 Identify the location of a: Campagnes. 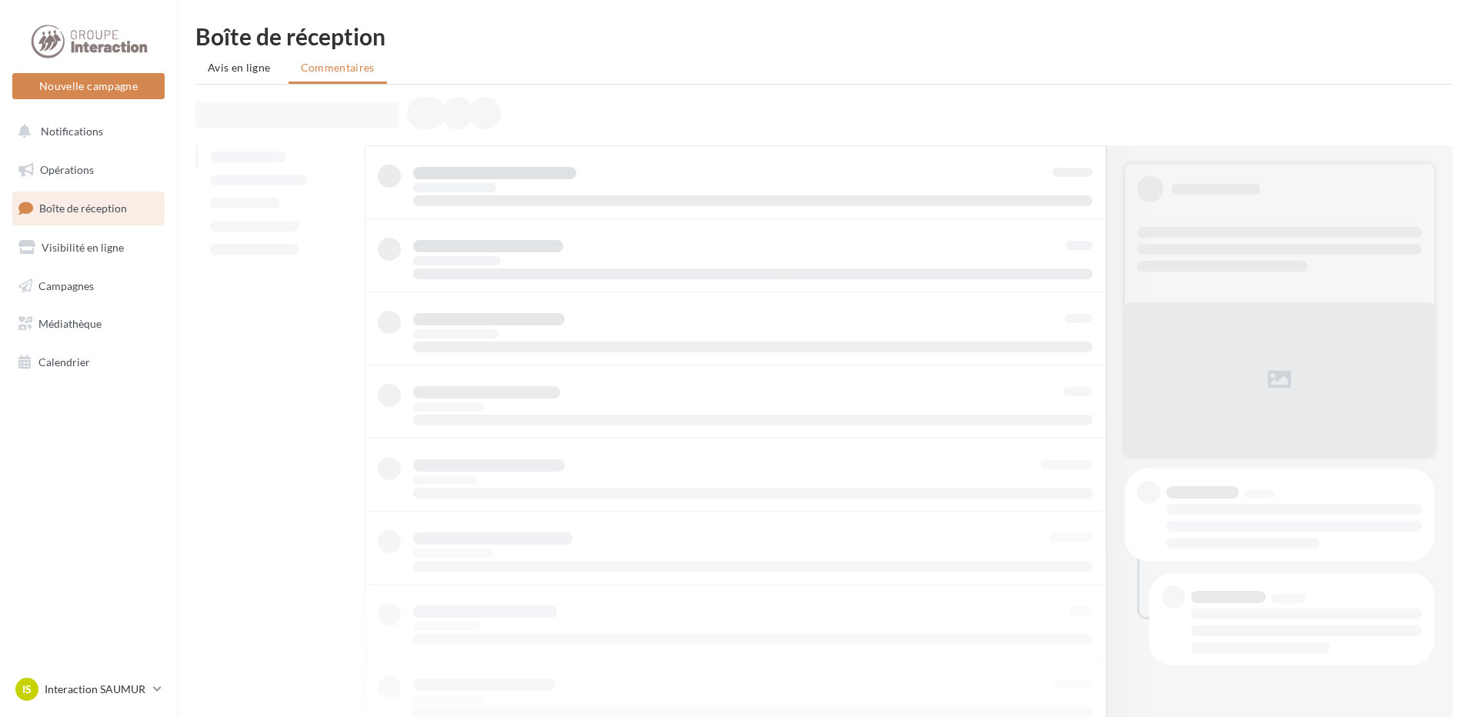
(88, 286).